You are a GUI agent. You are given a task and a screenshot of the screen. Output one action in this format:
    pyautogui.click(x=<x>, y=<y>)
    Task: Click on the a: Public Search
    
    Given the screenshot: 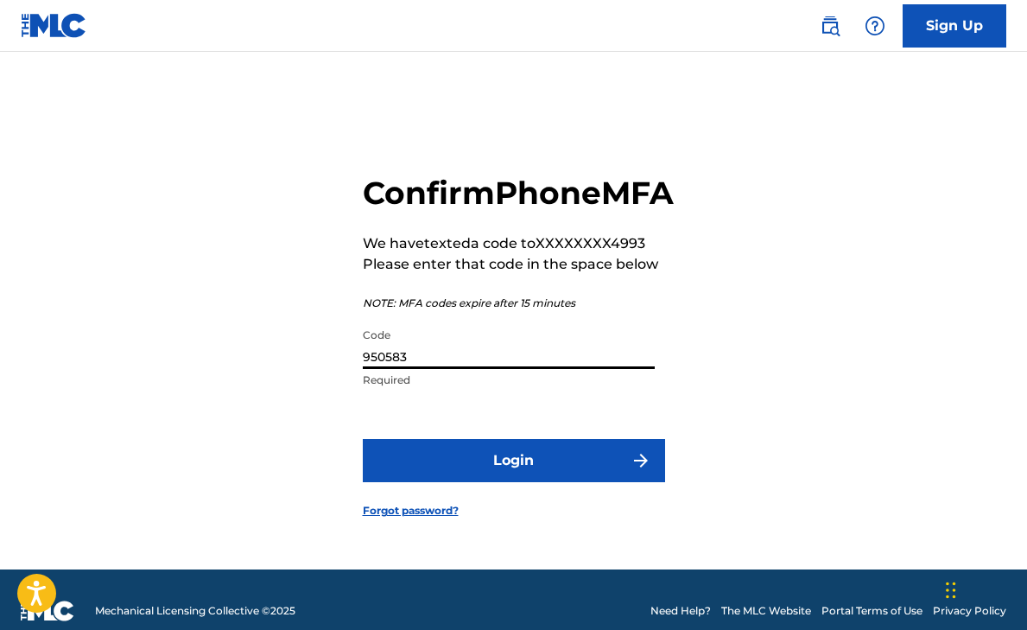 What is the action you would take?
    pyautogui.click(x=830, y=26)
    